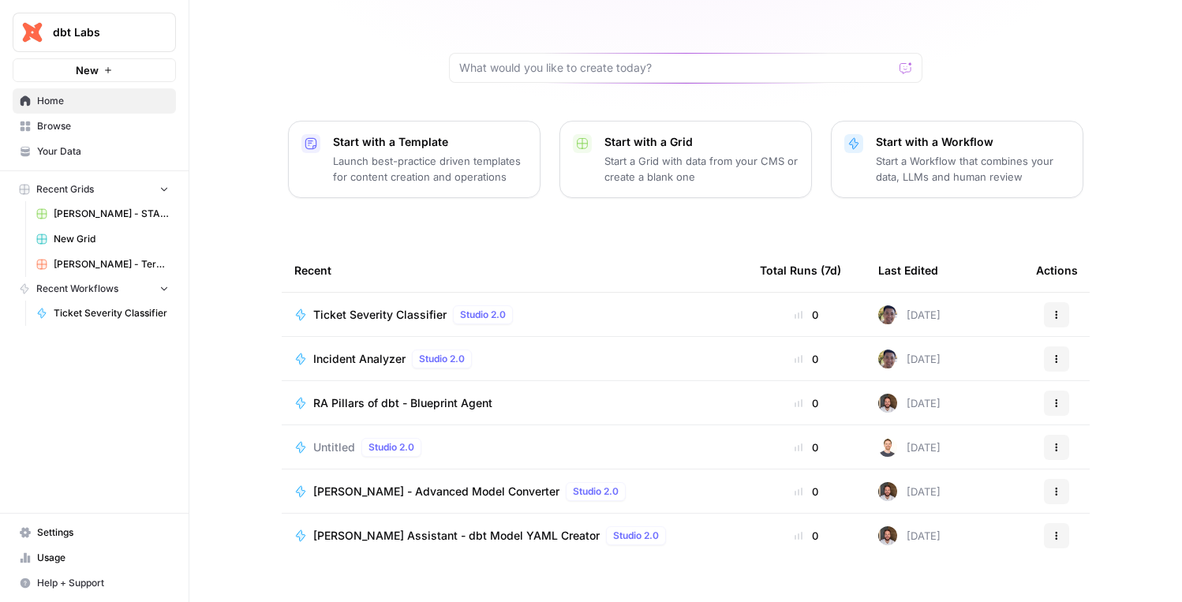  What do you see at coordinates (430, 142) in the screenshot?
I see `p: Start with a Template` at bounding box center [430, 142].